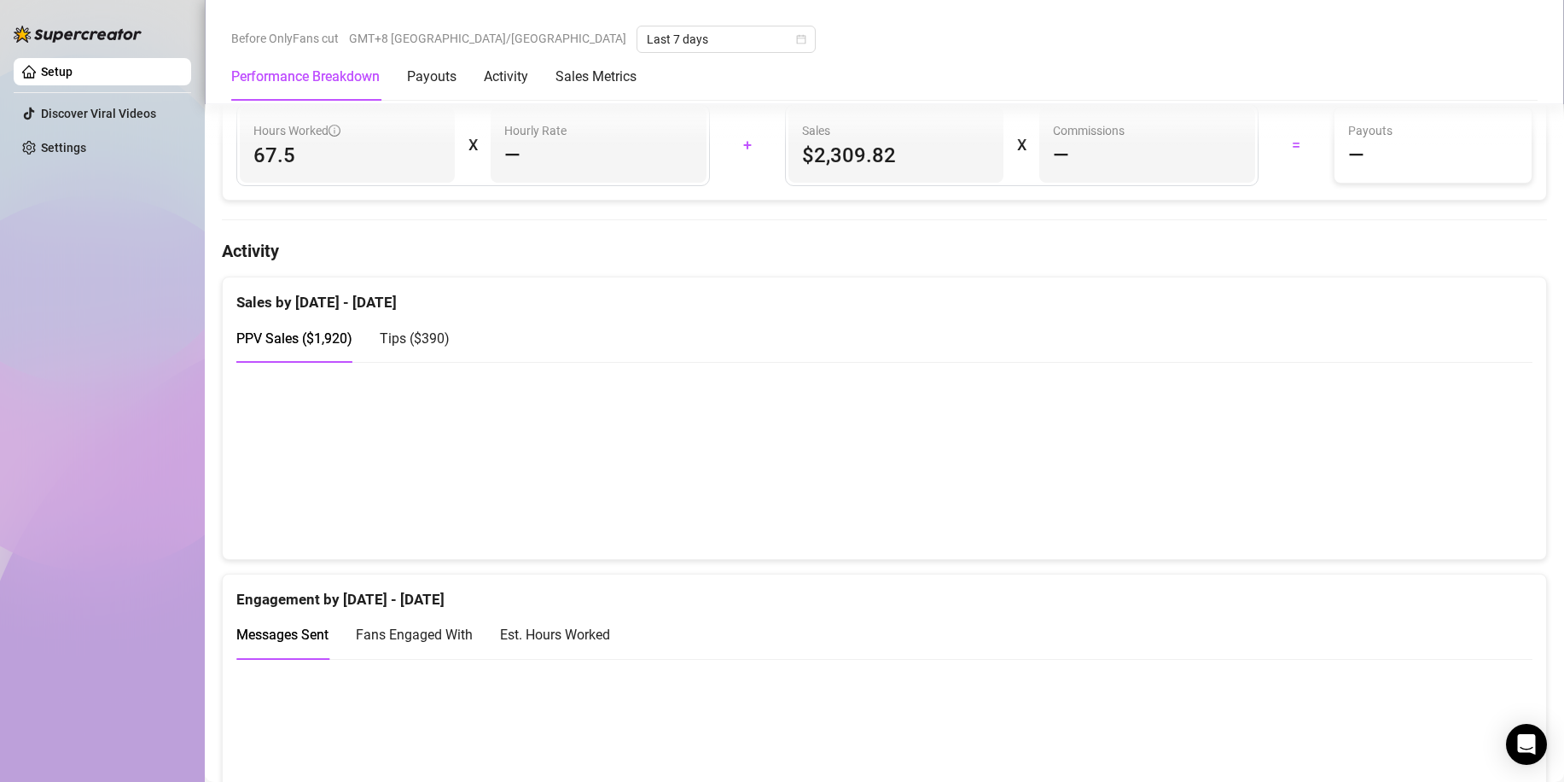 This screenshot has height=782, width=1564. Describe the element at coordinates (282, 634) in the screenshot. I see `span: Messages Sent` at that location.